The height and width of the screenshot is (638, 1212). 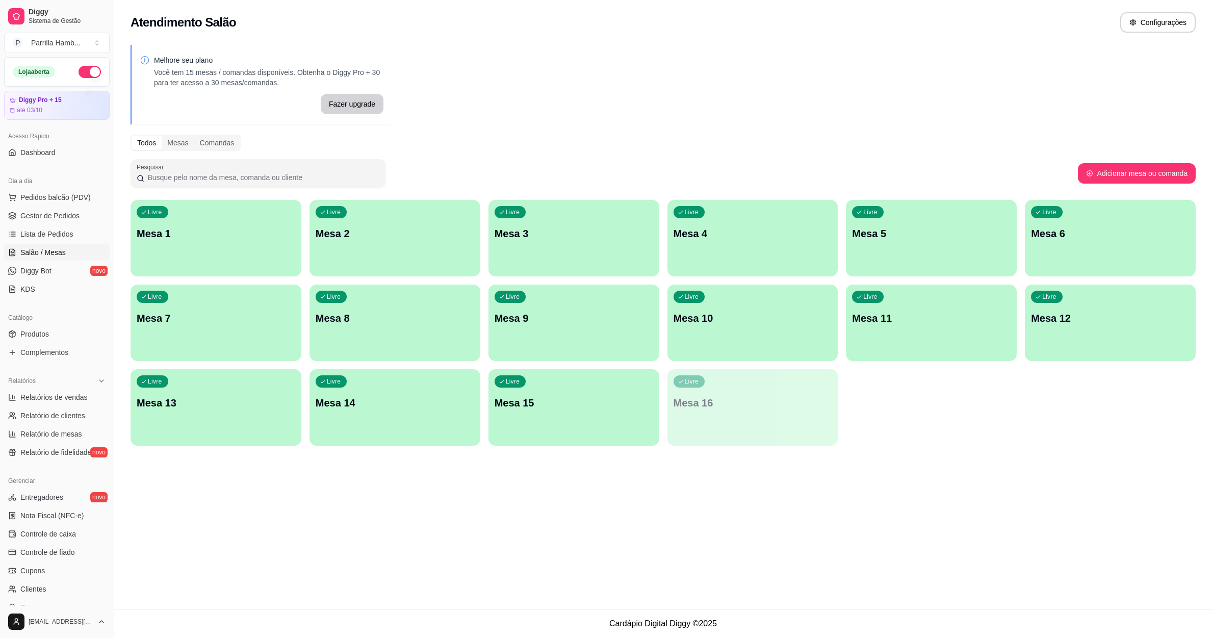 I want to click on button: Configurações, so click(x=1158, y=22).